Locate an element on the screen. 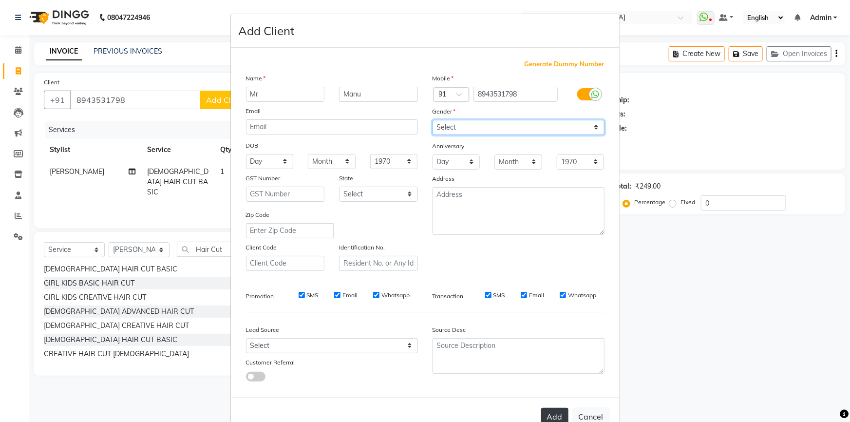  label: Client Code is located at coordinates (262, 247).